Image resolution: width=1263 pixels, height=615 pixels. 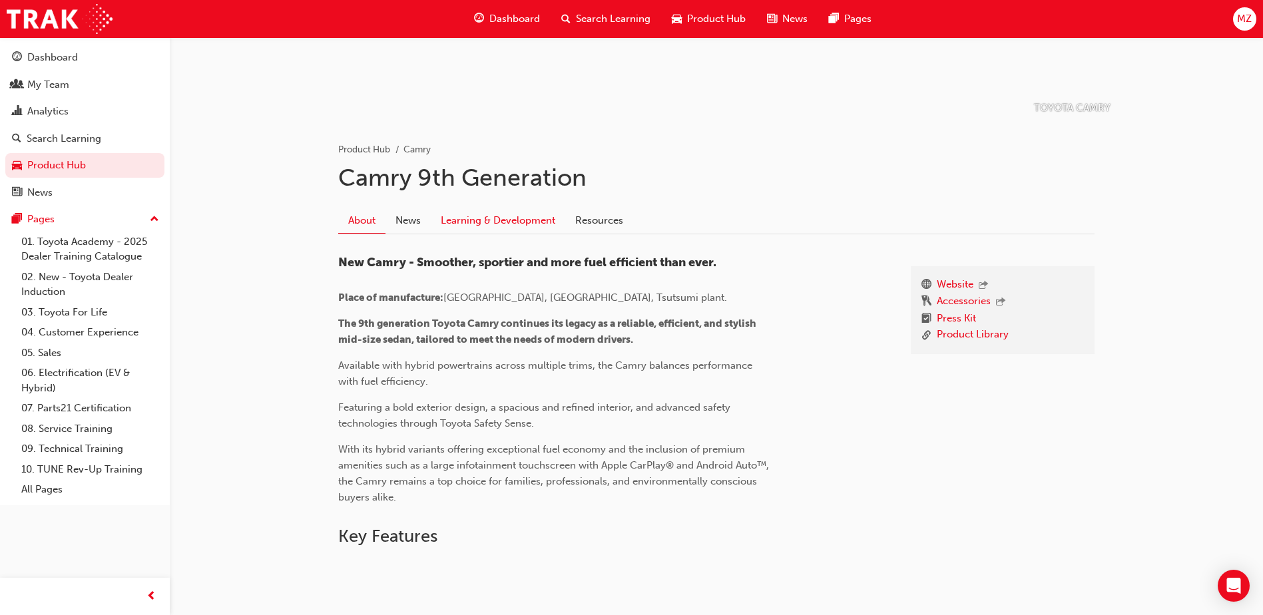 What do you see at coordinates (417, 150) in the screenshot?
I see `li: Camry` at bounding box center [417, 150].